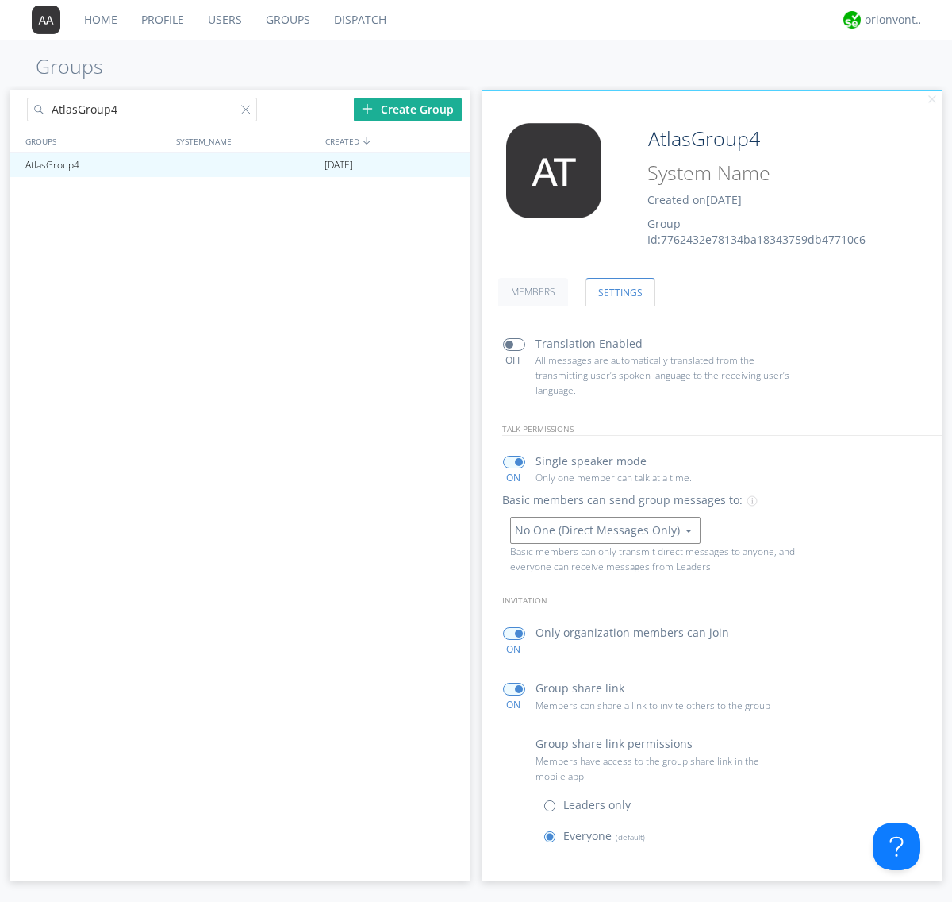 This screenshot has width=952, height=902. Describe the element at coordinates (663, 477) in the screenshot. I see `p: Only one member can talk at a time.` at that location.